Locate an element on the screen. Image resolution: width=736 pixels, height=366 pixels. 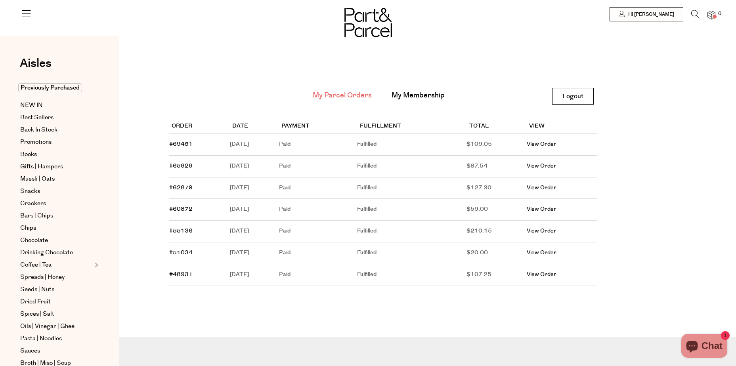
th: Payment is located at coordinates (318, 126).